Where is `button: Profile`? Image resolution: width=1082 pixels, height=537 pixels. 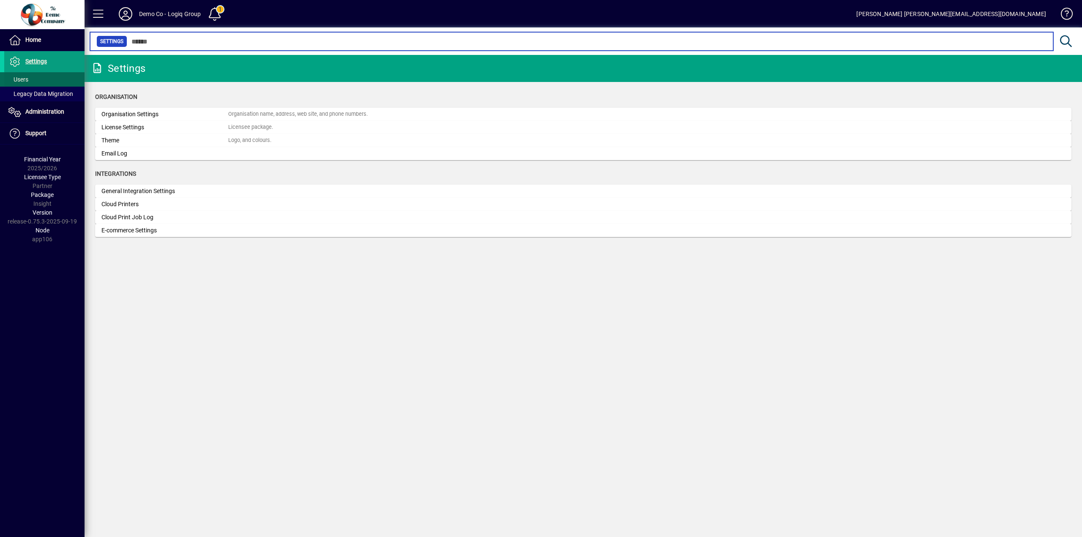 button: Profile is located at coordinates (125, 14).